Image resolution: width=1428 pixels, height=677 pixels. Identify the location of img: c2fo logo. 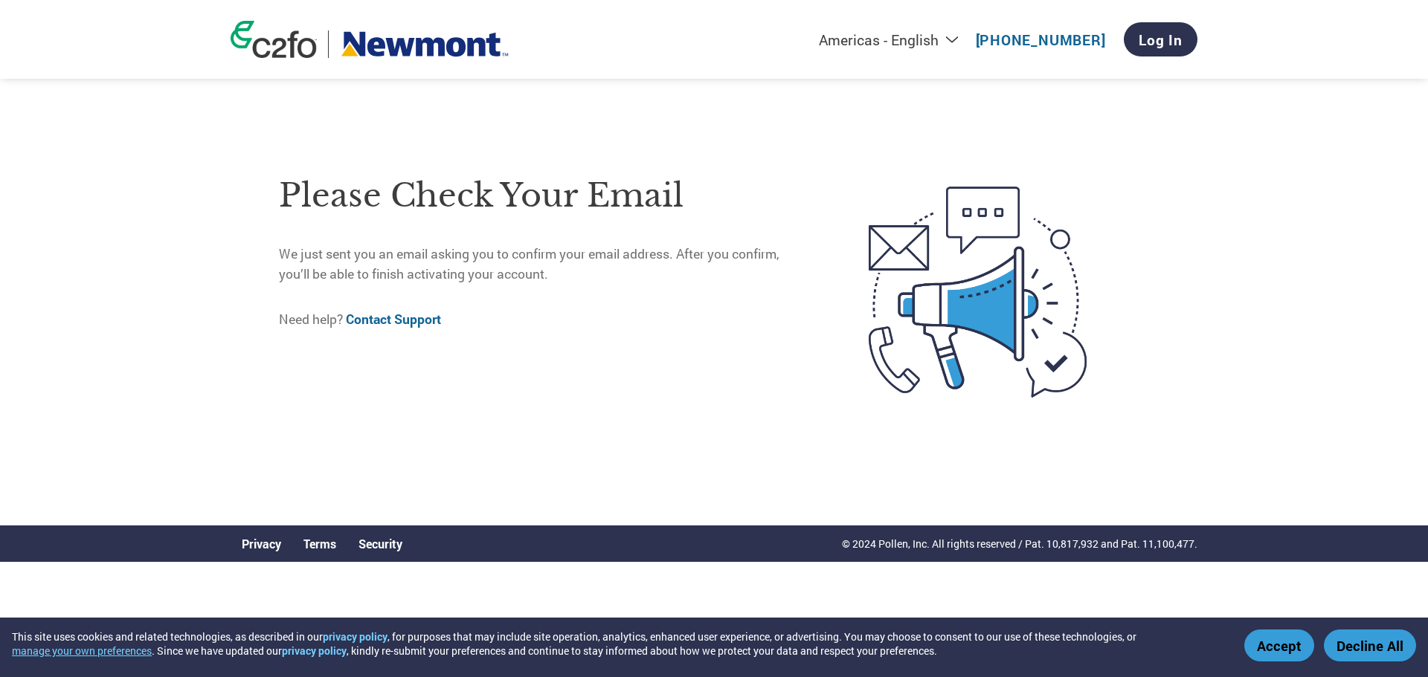
(274, 39).